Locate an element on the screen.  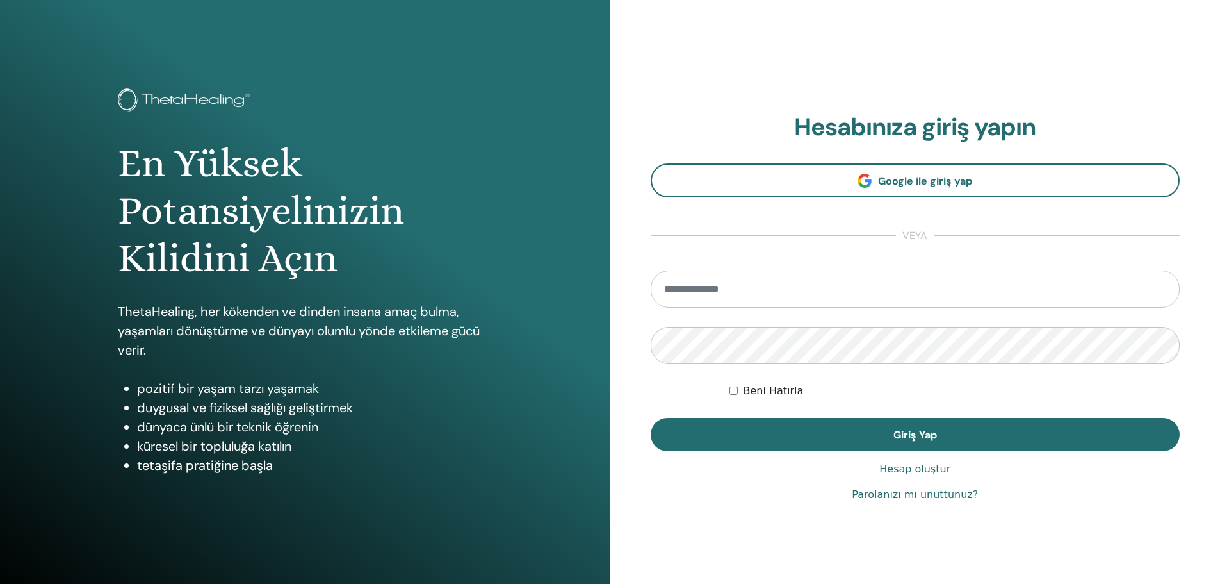
span: veya is located at coordinates (915, 236).